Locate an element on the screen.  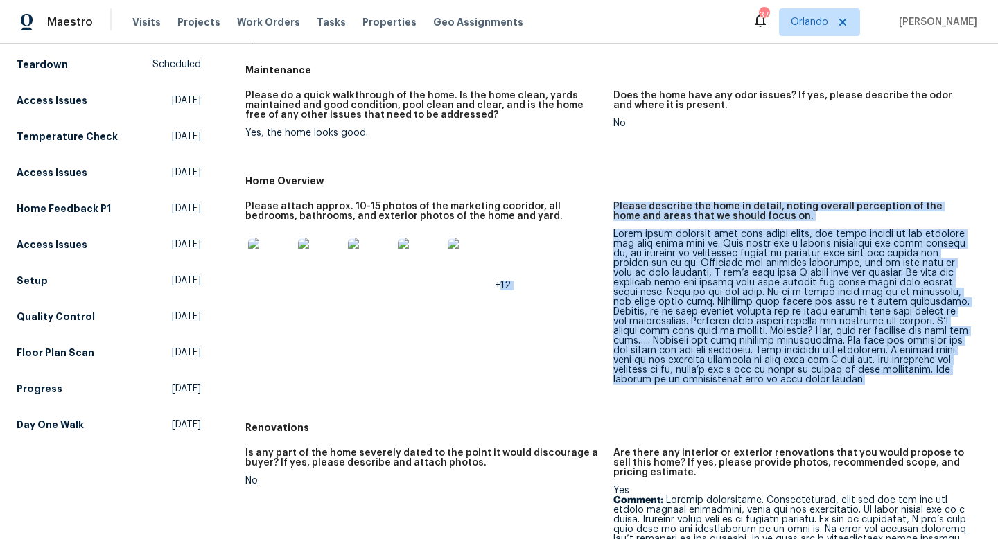
h5: Setup is located at coordinates (32, 281).